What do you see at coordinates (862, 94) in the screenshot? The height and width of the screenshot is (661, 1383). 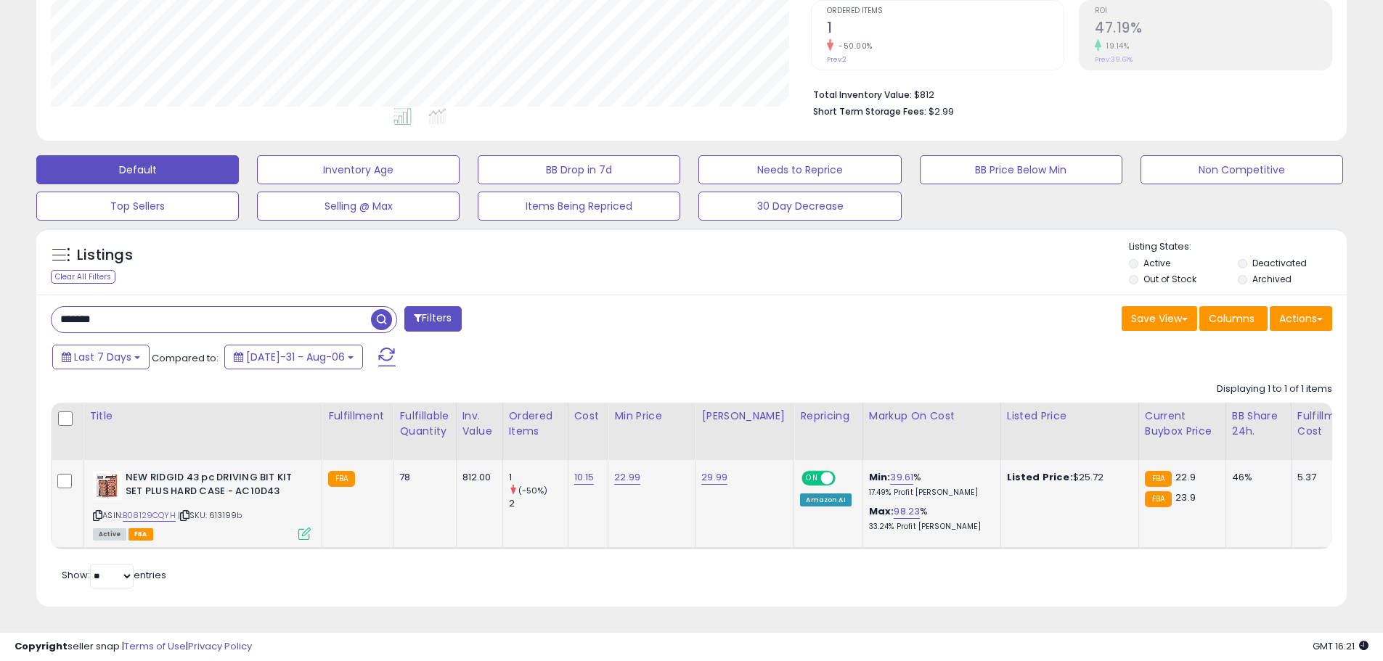 I see `b: Total Inventory Value:` at bounding box center [862, 94].